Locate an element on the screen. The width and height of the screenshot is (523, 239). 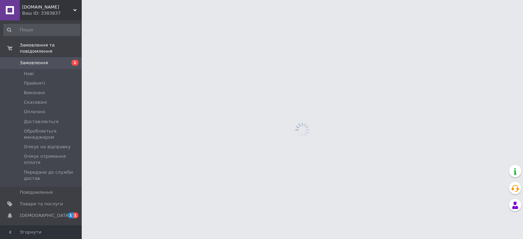
span: Очікує отримання оплати is located at coordinates (52, 160).